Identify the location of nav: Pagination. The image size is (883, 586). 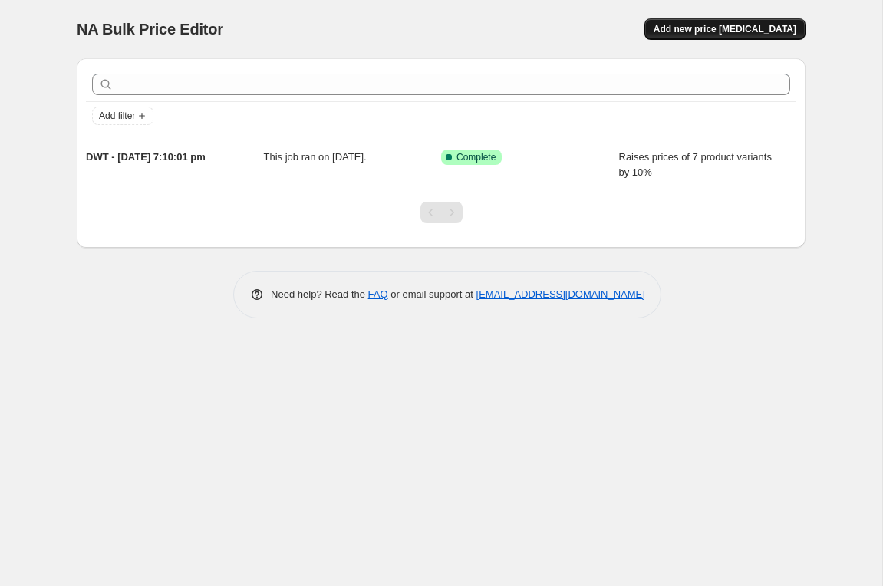
(441, 213).